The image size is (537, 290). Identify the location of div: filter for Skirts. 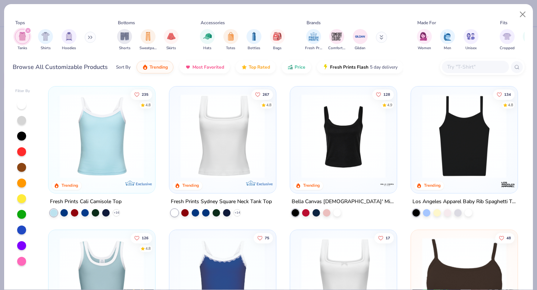
(171, 40).